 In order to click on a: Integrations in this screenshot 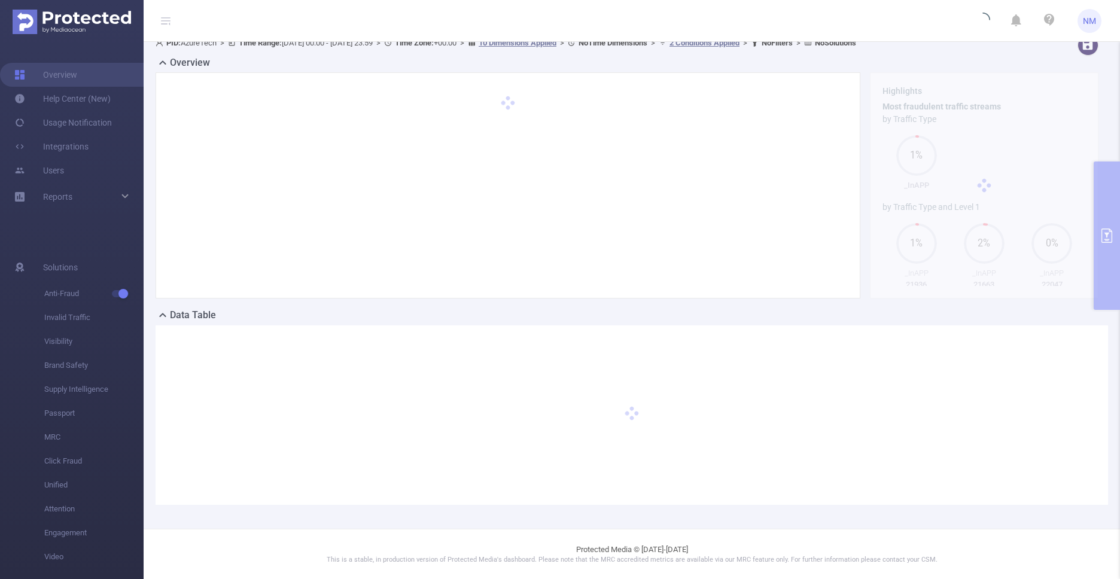, I will do `click(51, 147)`.